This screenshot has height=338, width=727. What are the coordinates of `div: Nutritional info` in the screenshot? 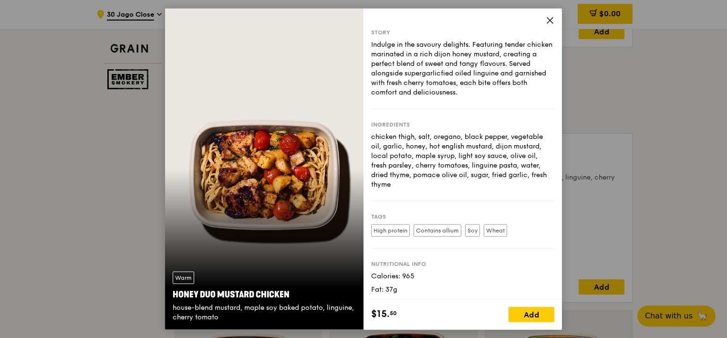 It's located at (463, 264).